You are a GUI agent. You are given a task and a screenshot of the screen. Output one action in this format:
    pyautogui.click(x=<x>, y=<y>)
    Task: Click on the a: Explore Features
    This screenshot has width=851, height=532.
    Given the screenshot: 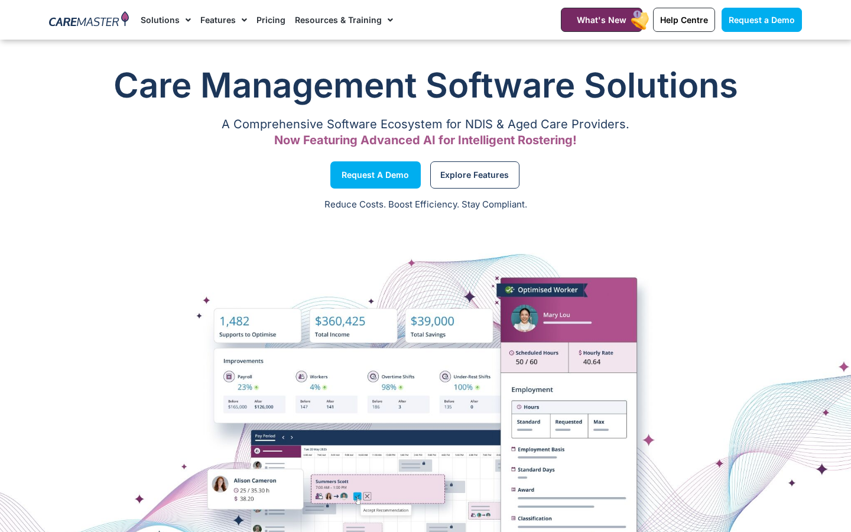 What is the action you would take?
    pyautogui.click(x=475, y=175)
    